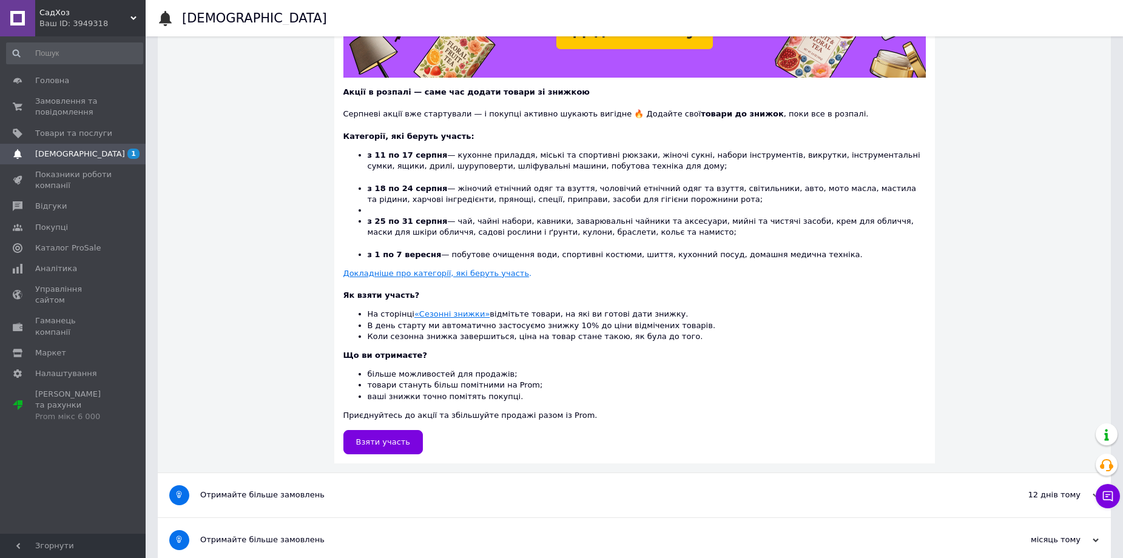 The width and height of the screenshot is (1123, 558). What do you see at coordinates (437, 273) in the screenshot?
I see `a: Докладніше про категорії, які беруть участь.` at bounding box center [437, 273].